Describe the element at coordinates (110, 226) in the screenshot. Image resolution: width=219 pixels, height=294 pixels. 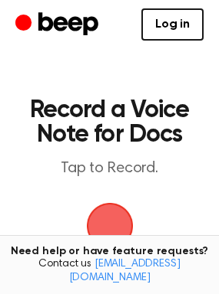
I see `button: Beep Logo` at that location.